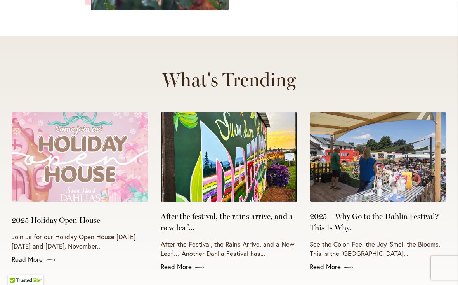  What do you see at coordinates (229, 157) in the screenshot?
I see `img: SID Mural` at bounding box center [229, 157].